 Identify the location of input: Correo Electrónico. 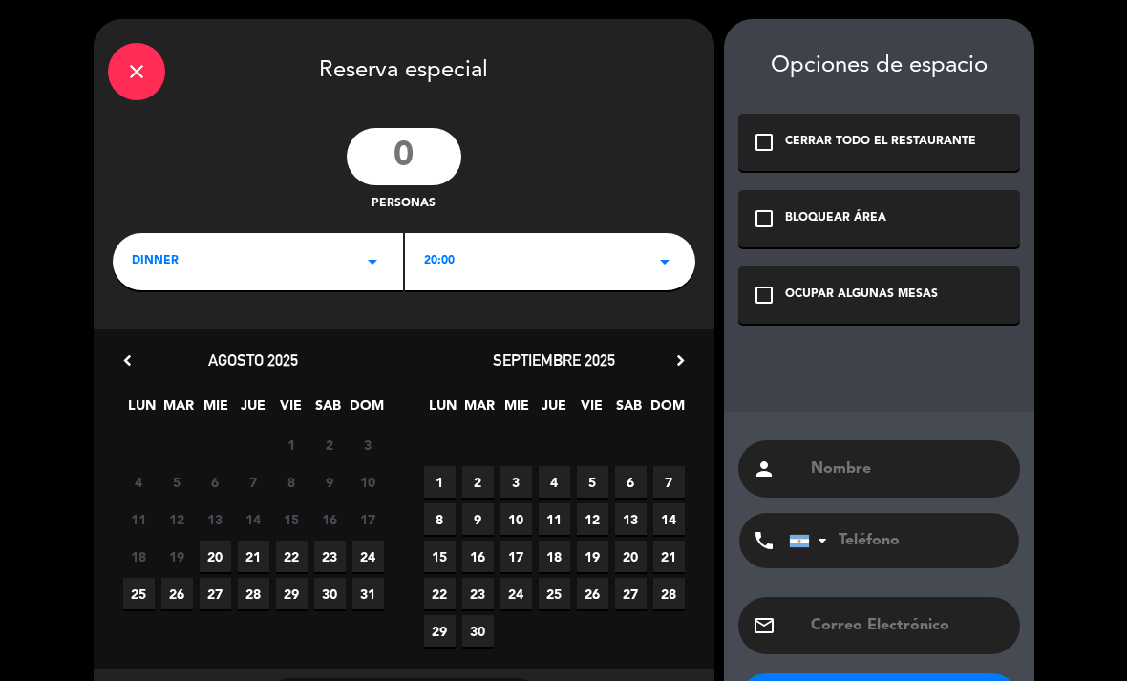
(908, 626).